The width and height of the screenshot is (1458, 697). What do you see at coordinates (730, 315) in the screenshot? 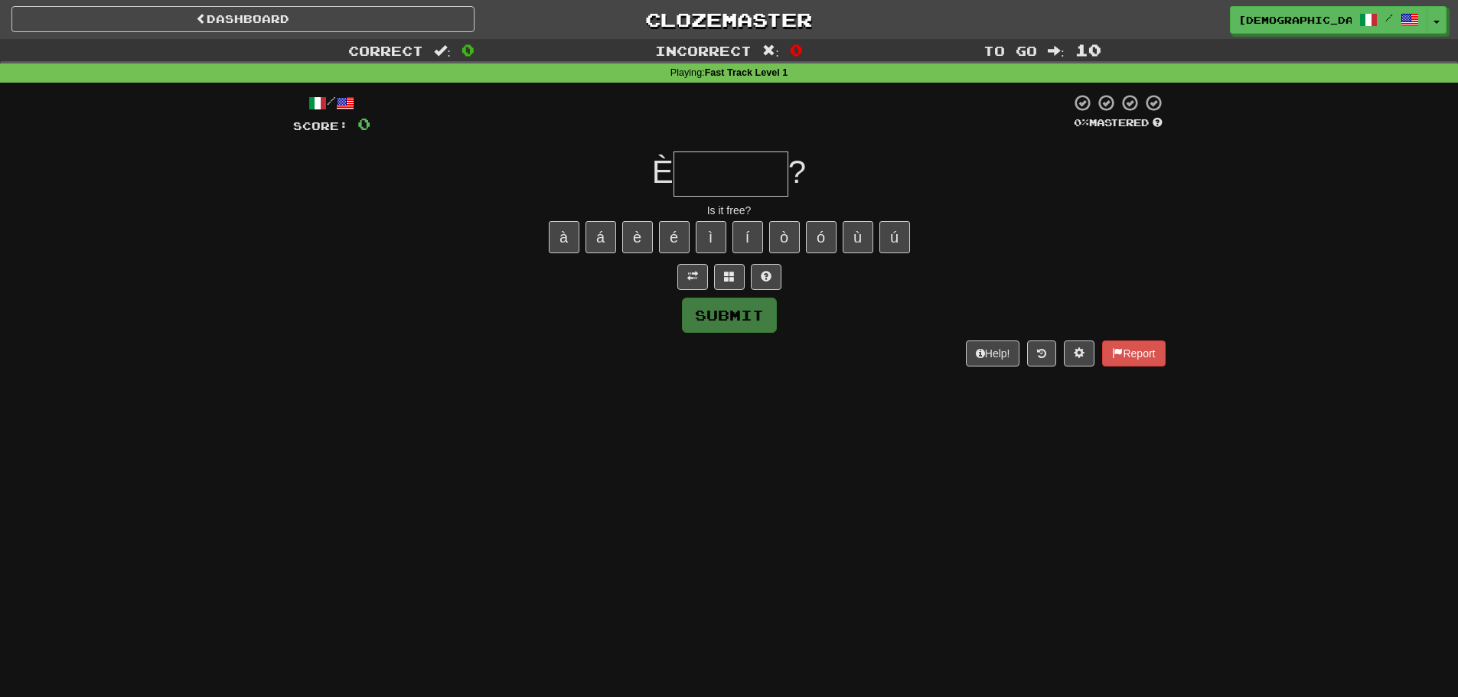
I see `button: Submit` at bounding box center [730, 315].